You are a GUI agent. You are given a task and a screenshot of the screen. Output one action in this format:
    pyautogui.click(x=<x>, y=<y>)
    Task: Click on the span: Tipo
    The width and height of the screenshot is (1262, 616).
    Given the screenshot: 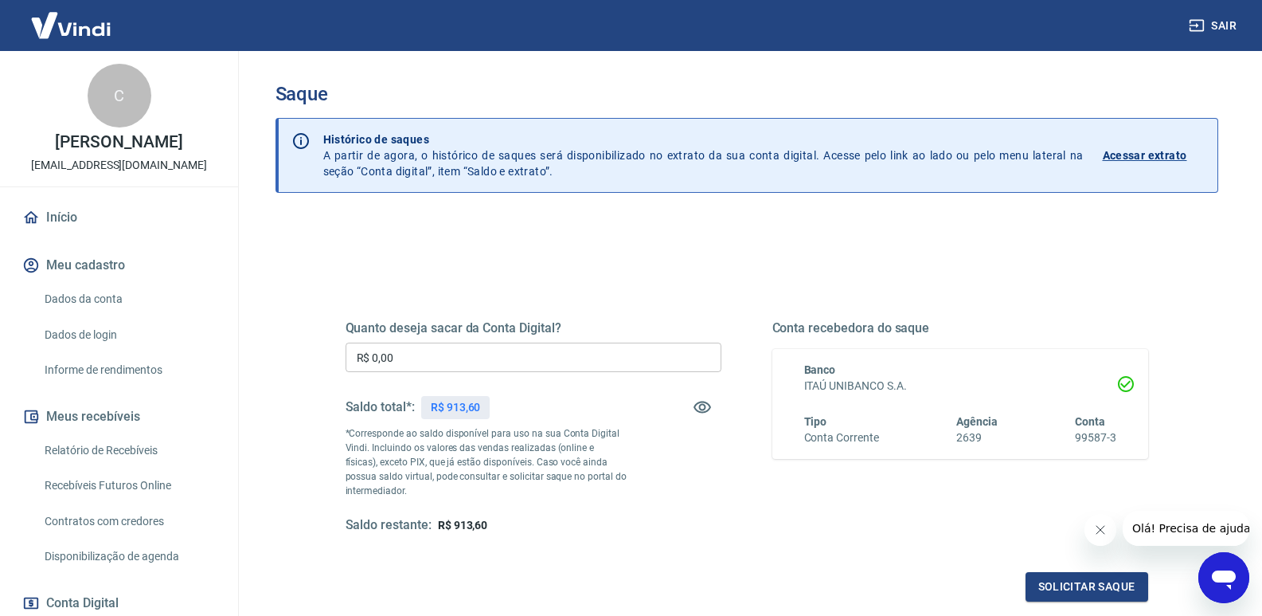 What is the action you would take?
    pyautogui.click(x=816, y=421)
    